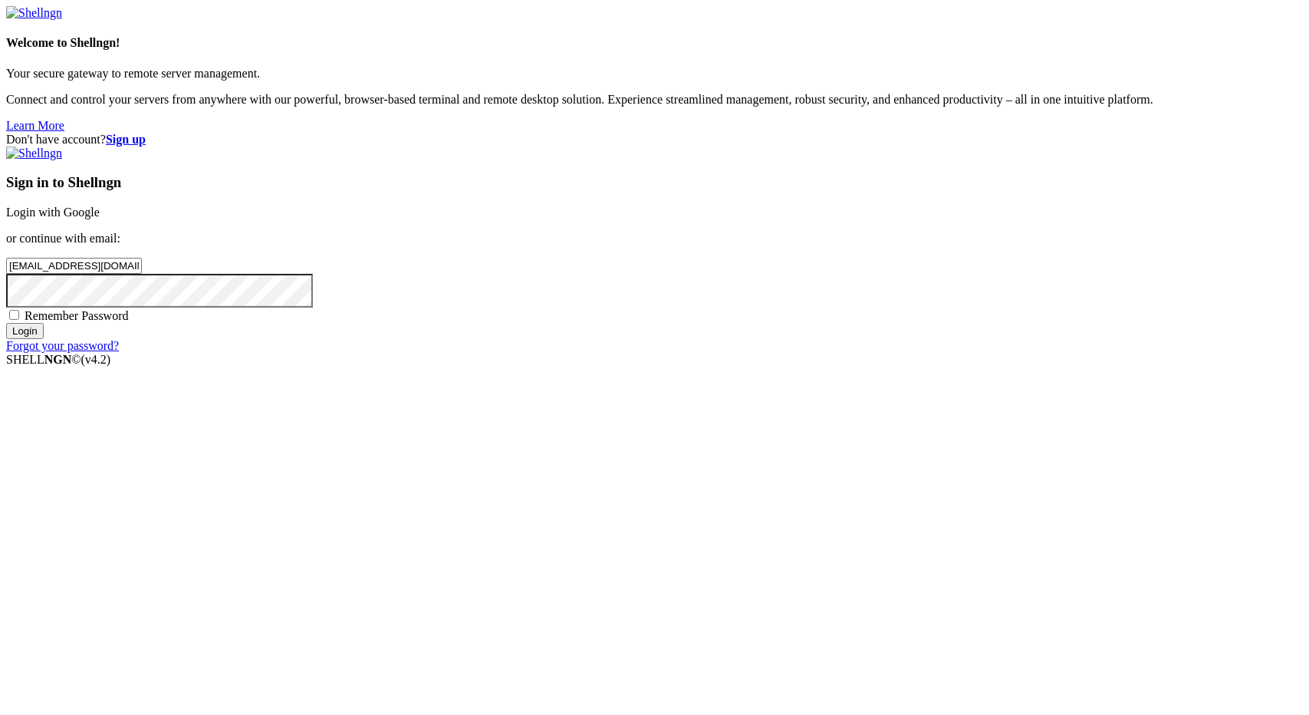 The width and height of the screenshot is (1309, 715). Describe the element at coordinates (58, 359) in the screenshot. I see `b: NGN` at that location.